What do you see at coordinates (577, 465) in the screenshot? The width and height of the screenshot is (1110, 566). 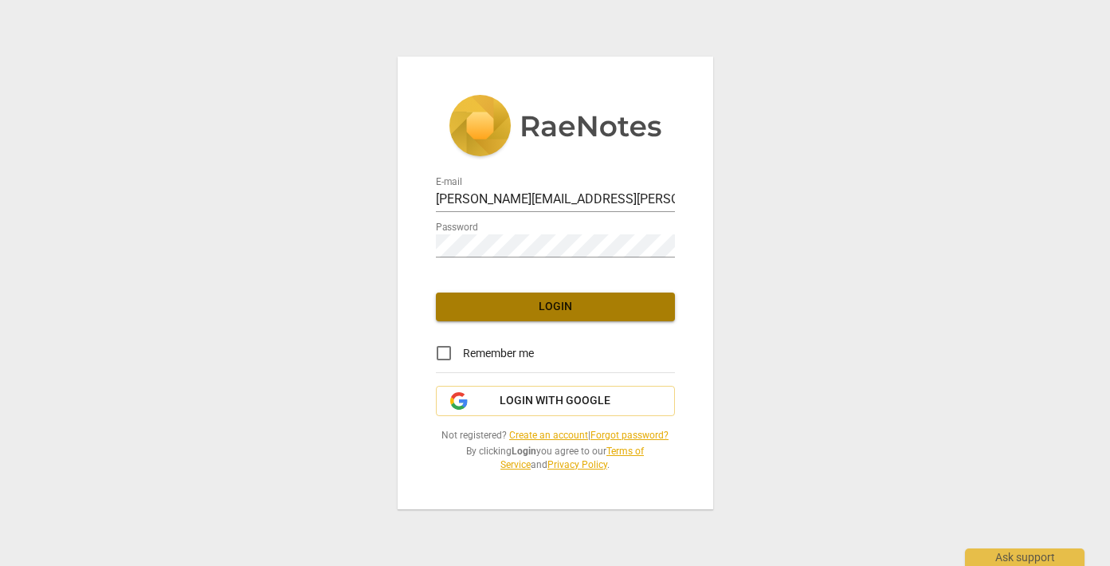 I see `a: Privacy Policy` at bounding box center [577, 465].